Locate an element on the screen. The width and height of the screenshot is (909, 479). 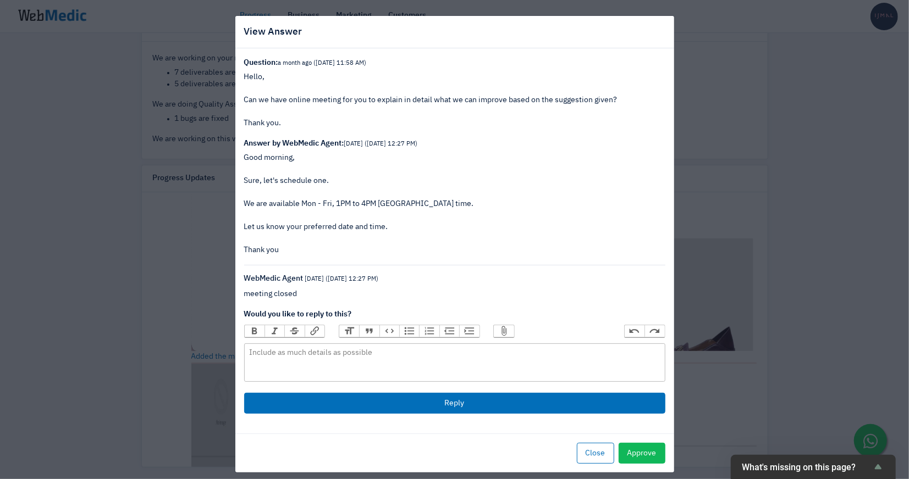
button: Code is located at coordinates (389, 331).